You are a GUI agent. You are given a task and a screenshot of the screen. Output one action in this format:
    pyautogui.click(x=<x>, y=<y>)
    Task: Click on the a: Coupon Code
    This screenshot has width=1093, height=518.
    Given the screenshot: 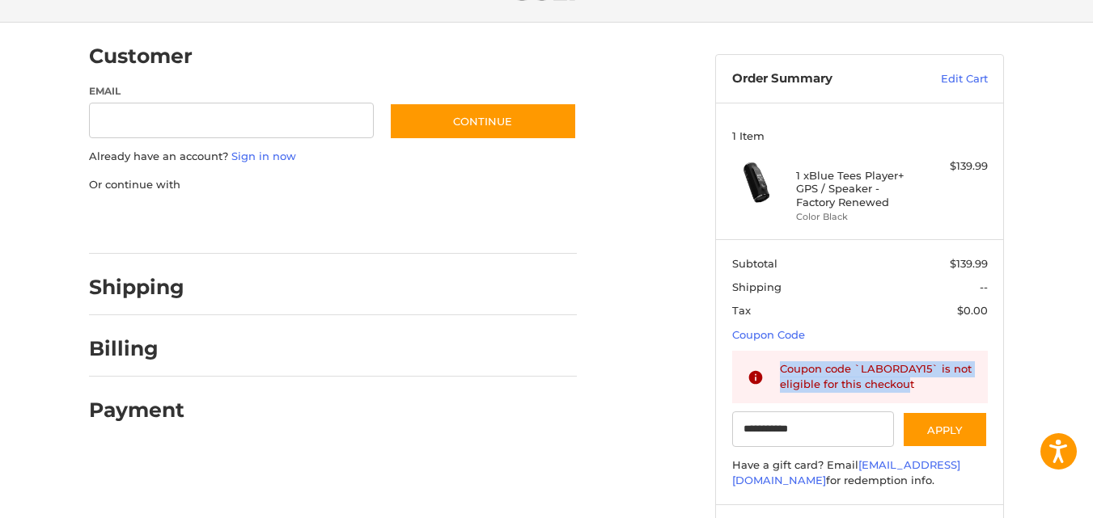 What is the action you would take?
    pyautogui.click(x=768, y=335)
    